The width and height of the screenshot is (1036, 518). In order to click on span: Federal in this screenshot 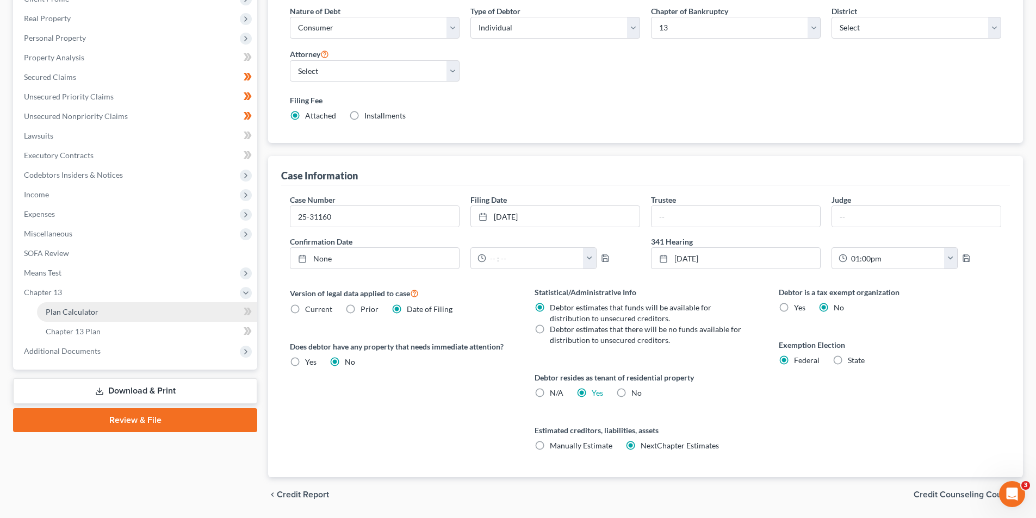, I will do `click(806, 360)`.